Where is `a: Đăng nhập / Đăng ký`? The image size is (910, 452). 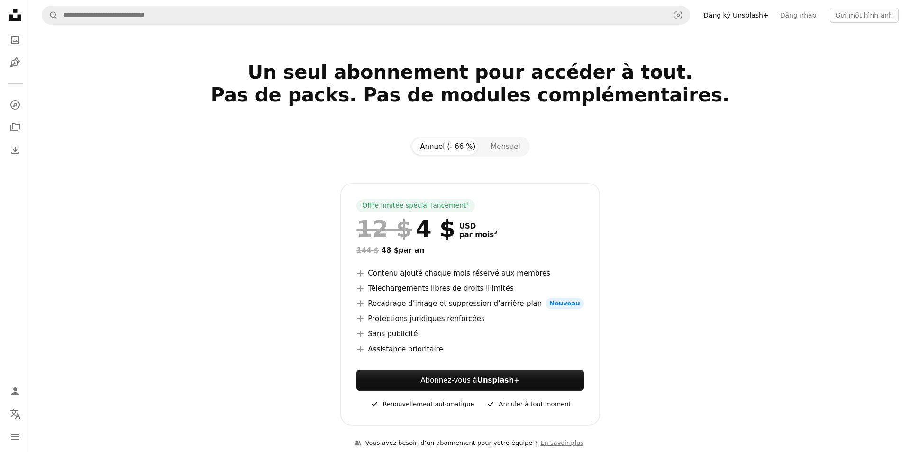 a: Đăng nhập / Đăng ký is located at coordinates (15, 391).